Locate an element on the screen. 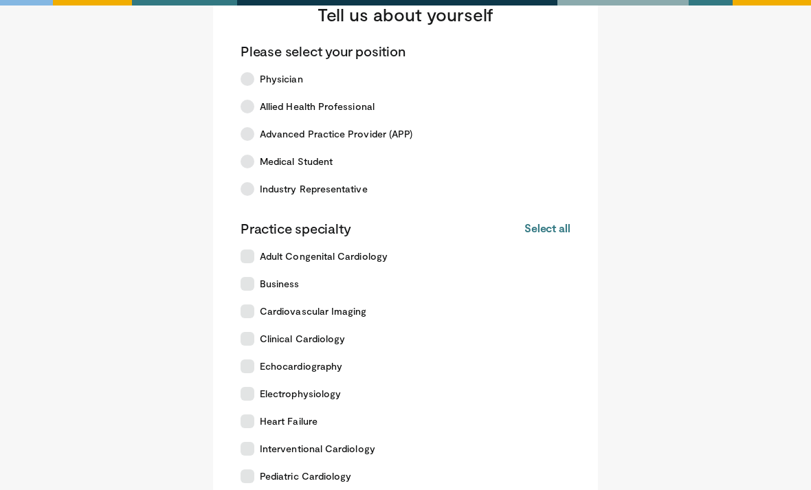  span: Allied Health Professional is located at coordinates (317, 107).